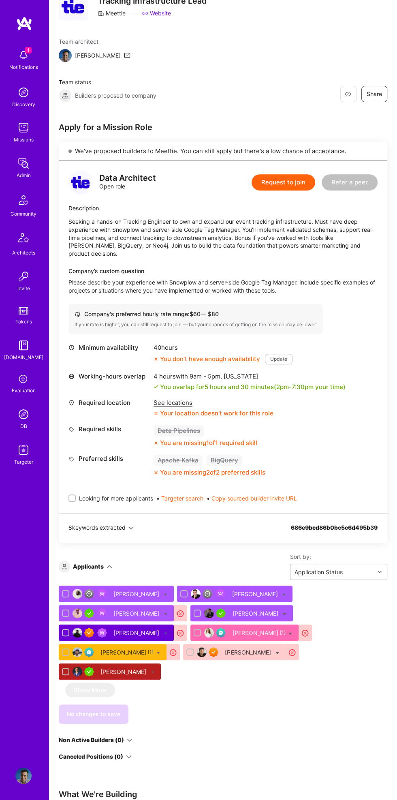 The height and width of the screenshot is (800, 397). What do you see at coordinates (214, 652) in the screenshot?
I see `img: Exceptional A.Teamer` at bounding box center [214, 652].